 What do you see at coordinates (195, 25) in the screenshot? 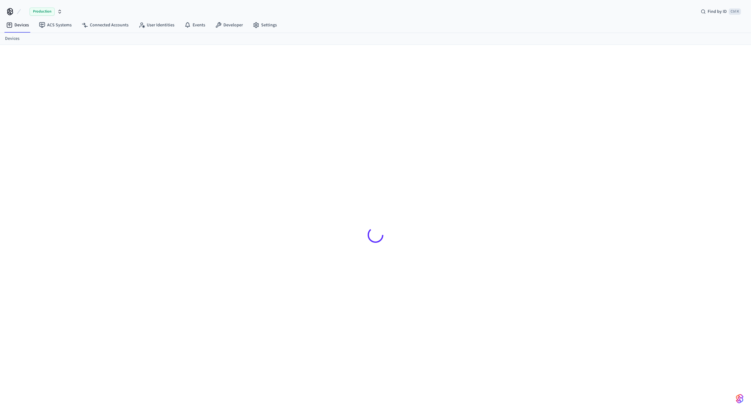
I see `a: Events` at bounding box center [195, 25].